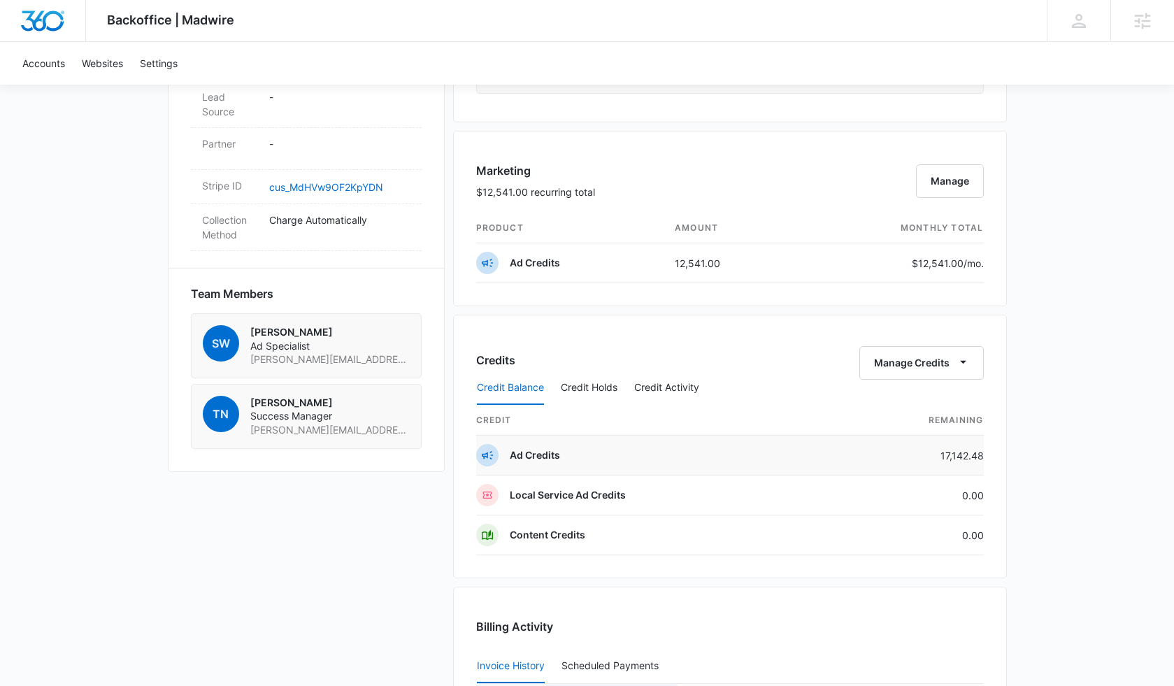 The height and width of the screenshot is (686, 1174). What do you see at coordinates (570, 228) in the screenshot?
I see `th: product` at bounding box center [570, 228].